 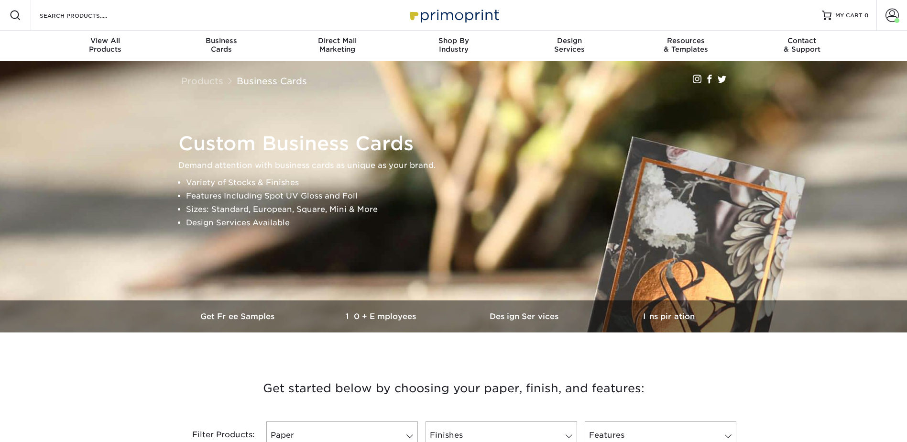 I want to click on h3: 10+ Employees, so click(x=382, y=316).